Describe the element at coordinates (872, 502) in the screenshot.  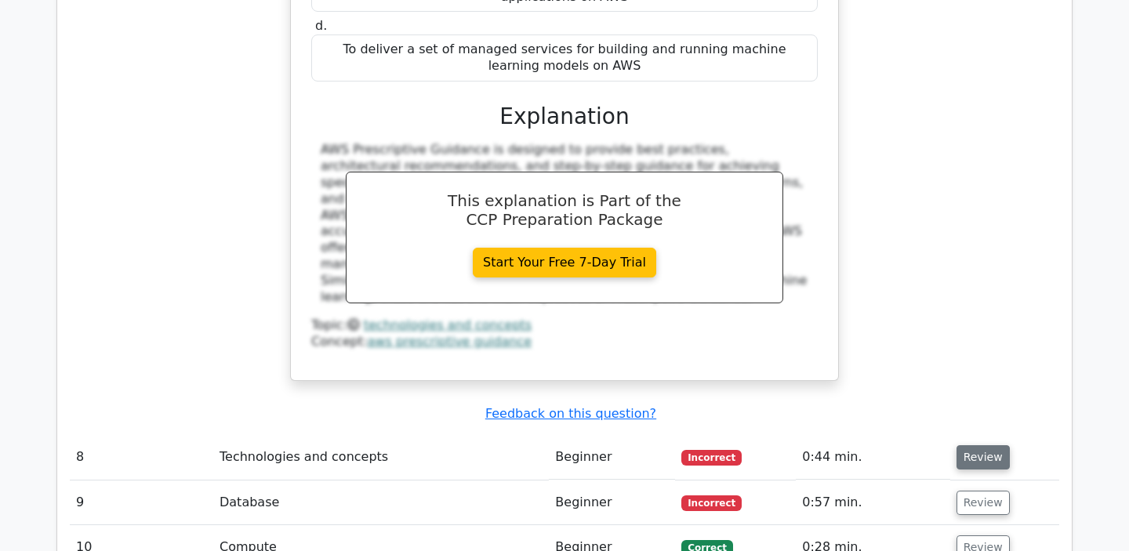
I see `td: 0:57 min.` at that location.